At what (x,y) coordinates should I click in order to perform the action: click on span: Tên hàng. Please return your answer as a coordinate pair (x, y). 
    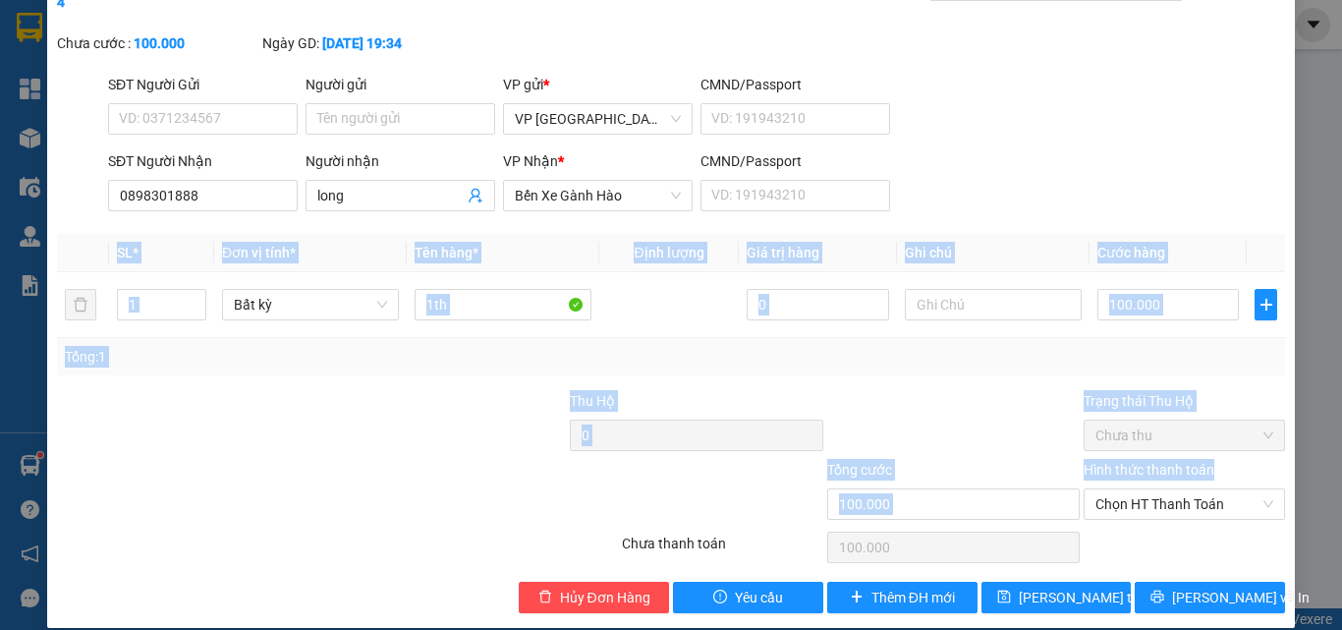
    Looking at the image, I should click on (446, 253).